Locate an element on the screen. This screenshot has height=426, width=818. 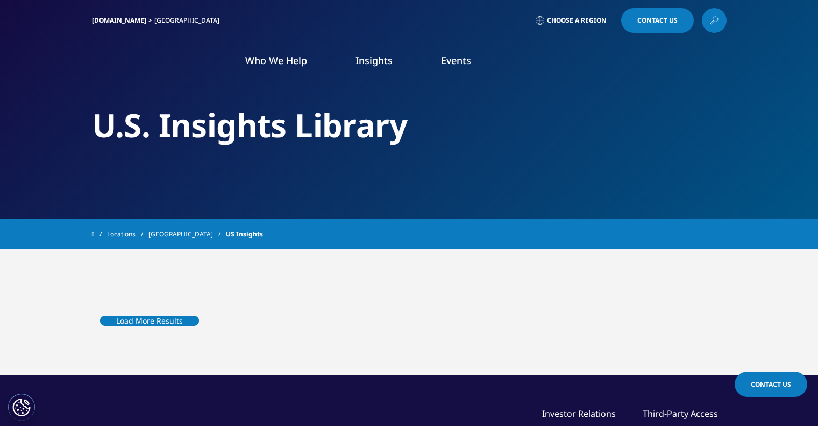
a: Events is located at coordinates (456, 60).